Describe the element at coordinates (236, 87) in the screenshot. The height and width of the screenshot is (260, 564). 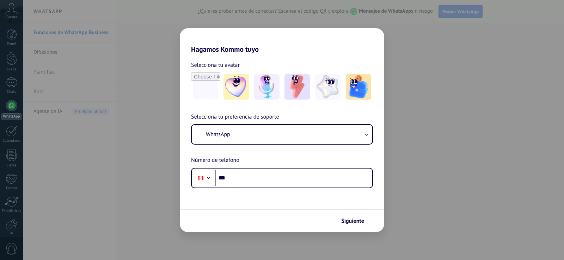
I see `img: -1.jpeg` at that location.